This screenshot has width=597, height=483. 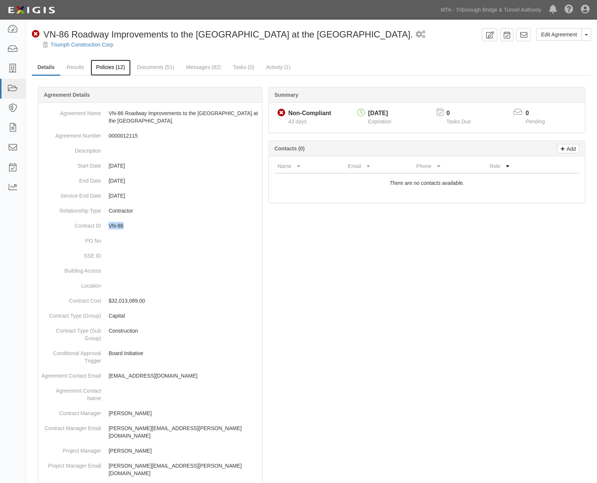 I want to click on p: Capital, so click(x=184, y=315).